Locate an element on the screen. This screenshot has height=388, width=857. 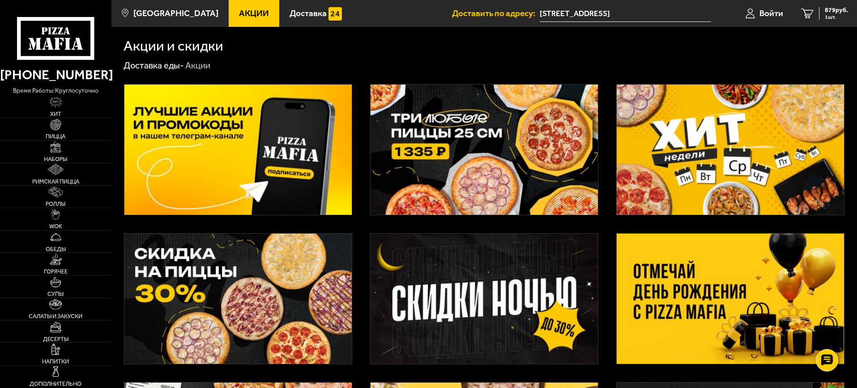
span: Войти is located at coordinates (771, 13).